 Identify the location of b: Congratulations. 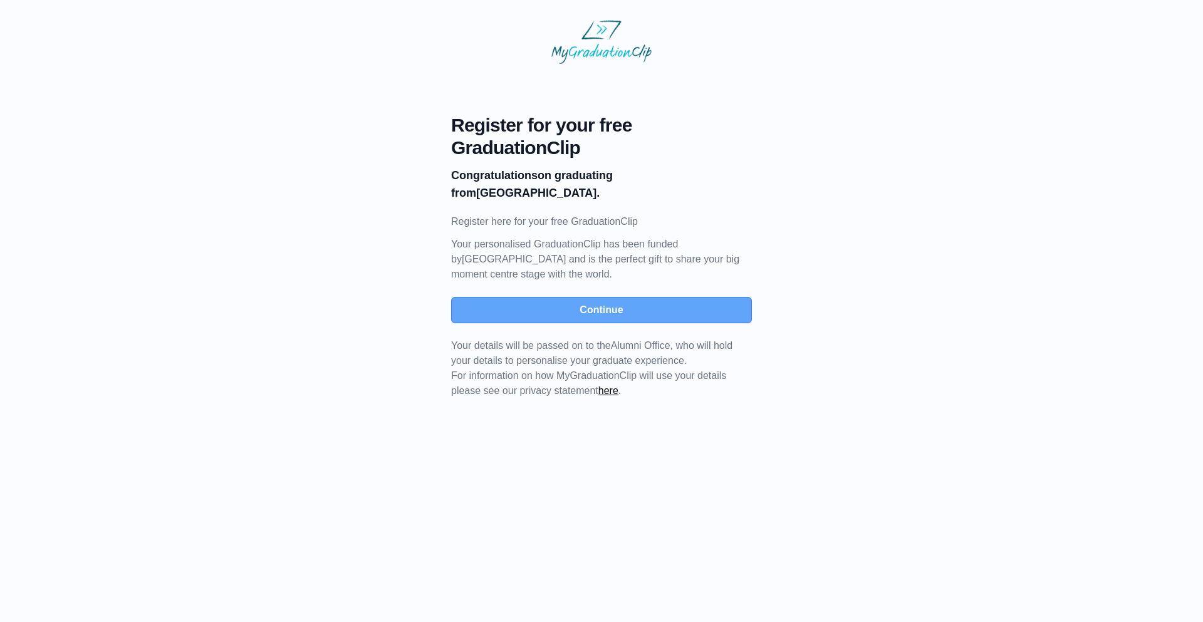
(494, 175).